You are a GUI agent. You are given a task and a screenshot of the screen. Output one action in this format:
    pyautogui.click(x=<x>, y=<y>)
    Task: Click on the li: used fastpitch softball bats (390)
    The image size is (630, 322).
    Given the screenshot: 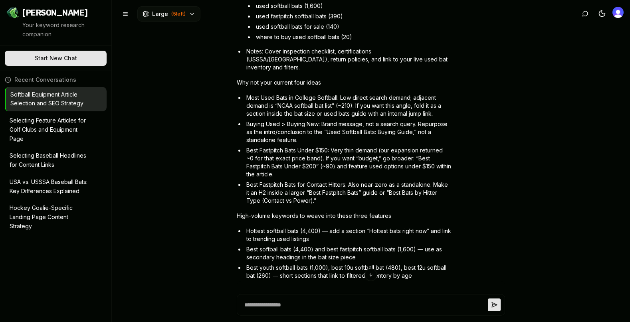 What is the action you would take?
    pyautogui.click(x=353, y=16)
    